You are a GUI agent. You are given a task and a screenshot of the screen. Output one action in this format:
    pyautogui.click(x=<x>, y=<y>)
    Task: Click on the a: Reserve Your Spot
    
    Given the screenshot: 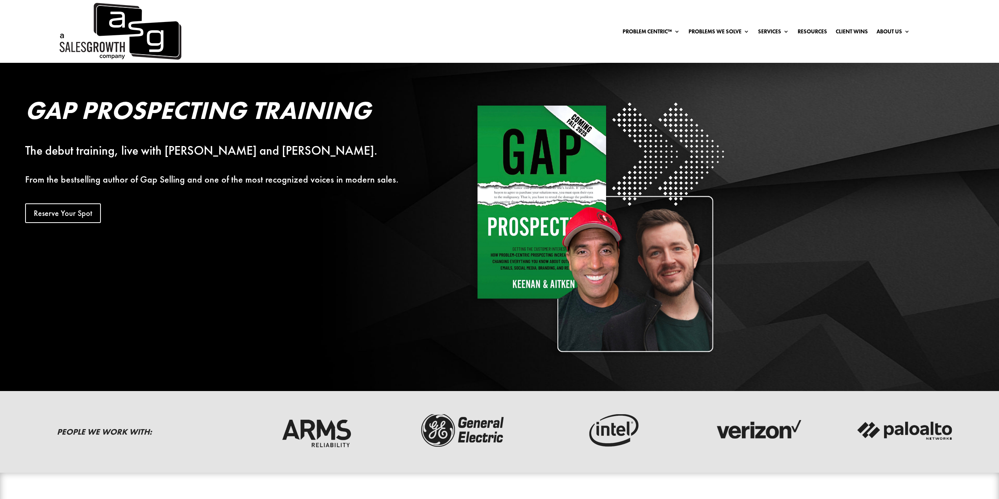 What is the action you would take?
    pyautogui.click(x=63, y=213)
    